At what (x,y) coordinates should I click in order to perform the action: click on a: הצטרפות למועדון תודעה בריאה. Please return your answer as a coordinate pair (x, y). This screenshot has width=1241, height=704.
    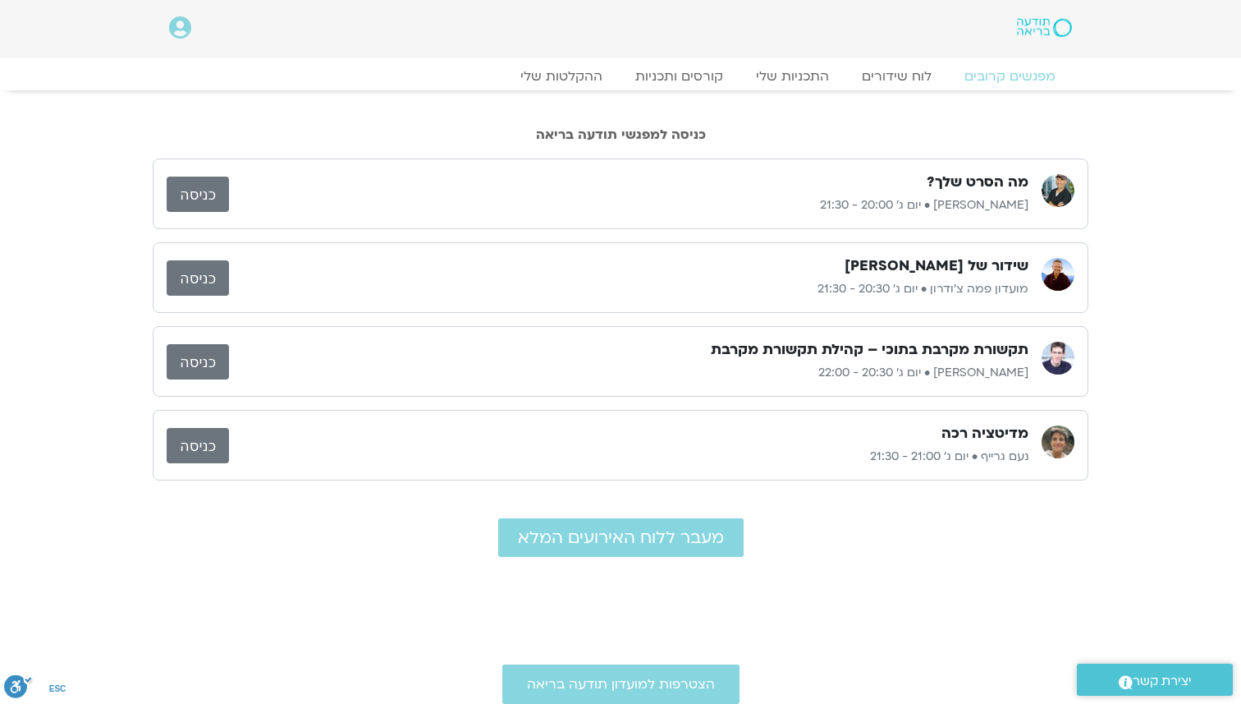
    Looking at the image, I should click on (621, 684).